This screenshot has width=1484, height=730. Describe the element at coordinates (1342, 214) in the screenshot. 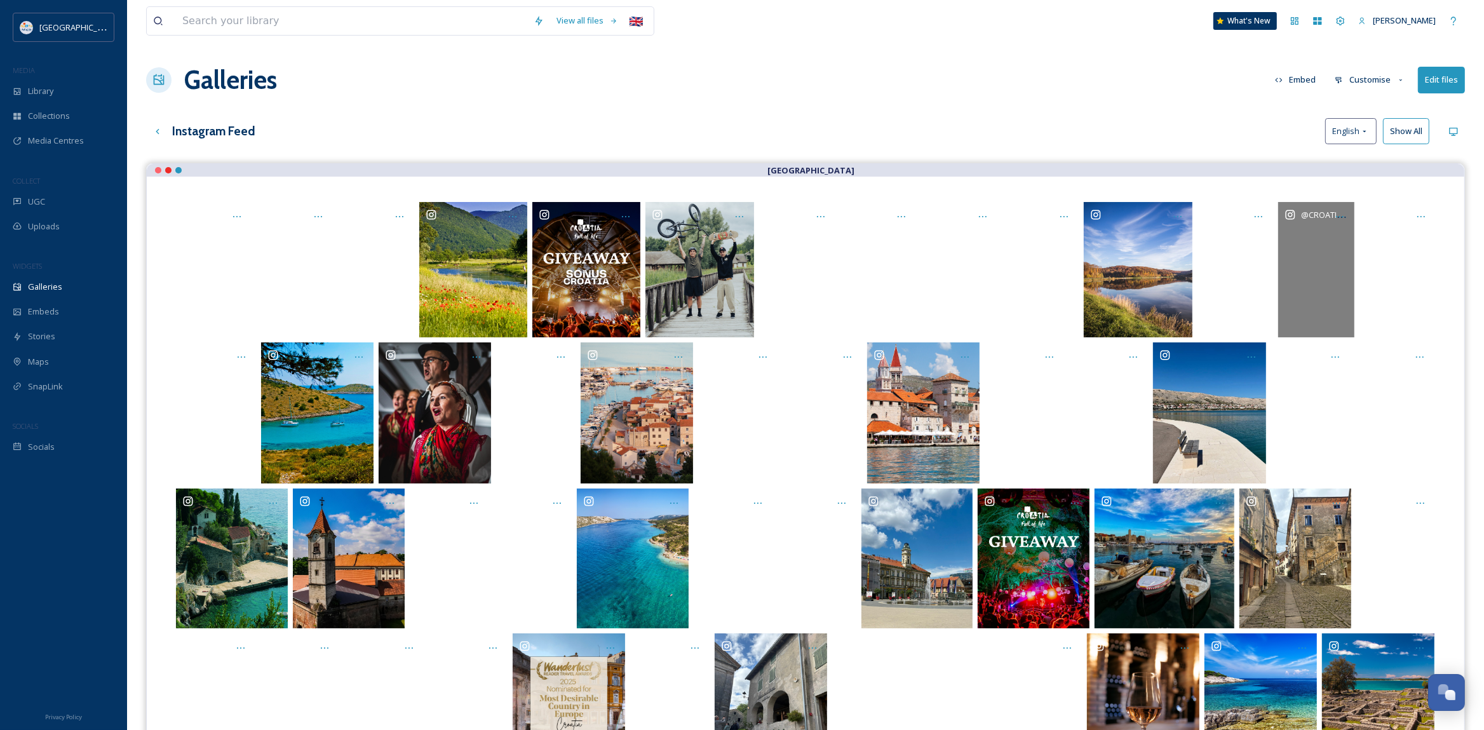

I see `span: @ croatiafulloflife` at that location.